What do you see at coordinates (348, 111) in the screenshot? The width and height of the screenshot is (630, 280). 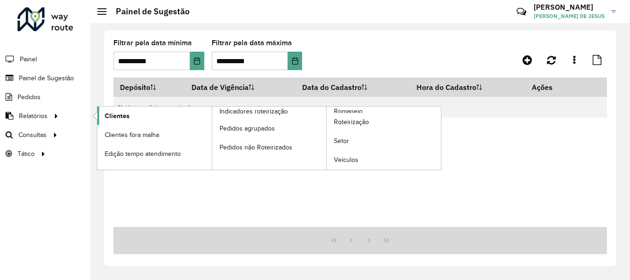 I see `span: Romaneio` at bounding box center [348, 111].